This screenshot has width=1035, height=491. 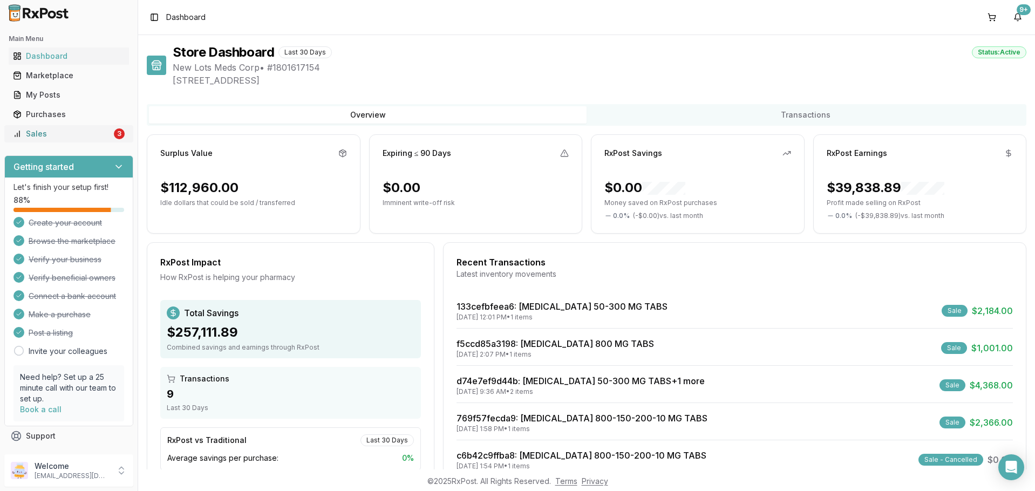 What do you see at coordinates (417, 153) in the screenshot?
I see `div: Expiring ≤ 90 Days` at bounding box center [417, 153].